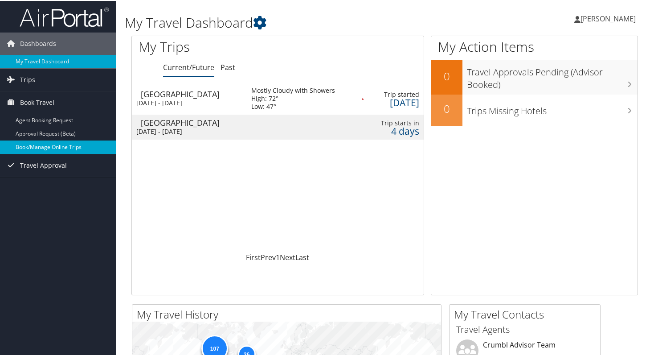 The image size is (650, 356). What do you see at coordinates (552, 75) in the screenshot?
I see `h3: Travel Approvals Pending (Advisor Booked)` at bounding box center [552, 75].